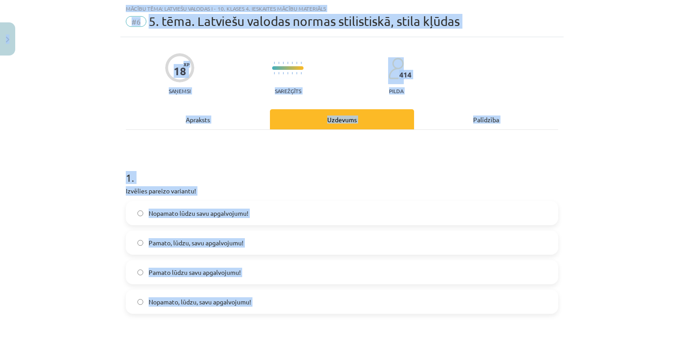  I want to click on input: Pamato, lūdzu, savu apgalvojumu!, so click(140, 243).